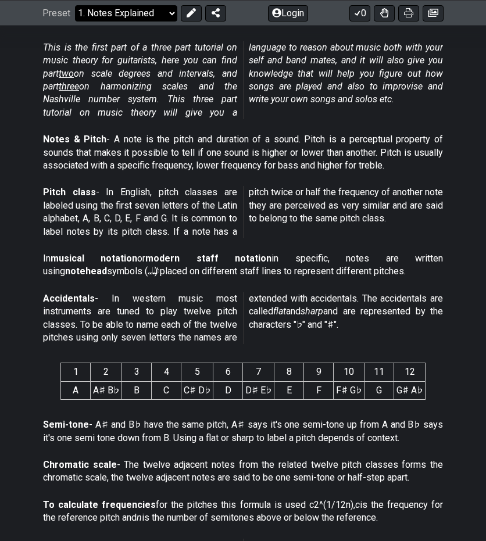 The height and width of the screenshot is (541, 486). What do you see at coordinates (243, 265) in the screenshot?
I see `p: In or in specific, notes are written using symbols (𝅝 𝅗𝅥 𝅘𝅥 𝅘𝅥𝅮) placed on different staff lines to r...` at bounding box center [243, 265].